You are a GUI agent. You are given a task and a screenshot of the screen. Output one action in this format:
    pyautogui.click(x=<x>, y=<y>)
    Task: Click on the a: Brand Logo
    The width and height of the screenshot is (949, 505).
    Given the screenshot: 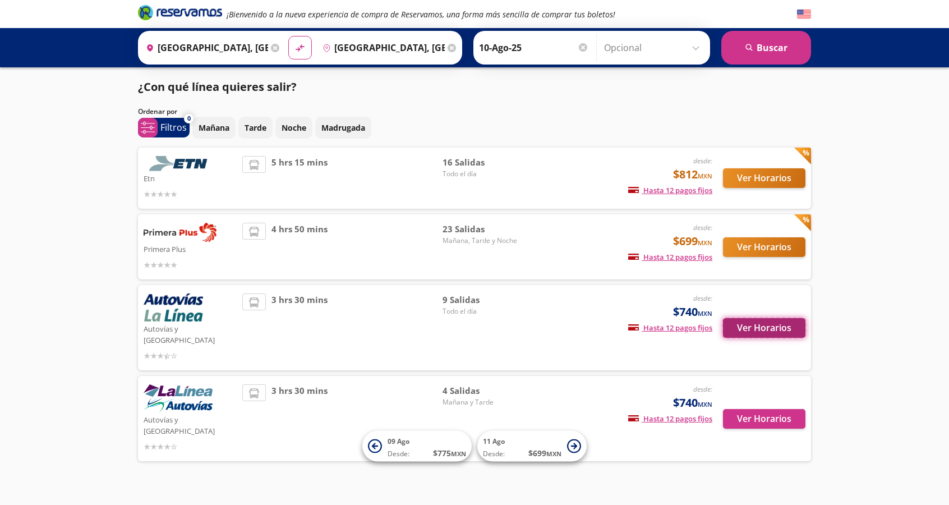 What is the action you would take?
    pyautogui.click(x=180, y=14)
    